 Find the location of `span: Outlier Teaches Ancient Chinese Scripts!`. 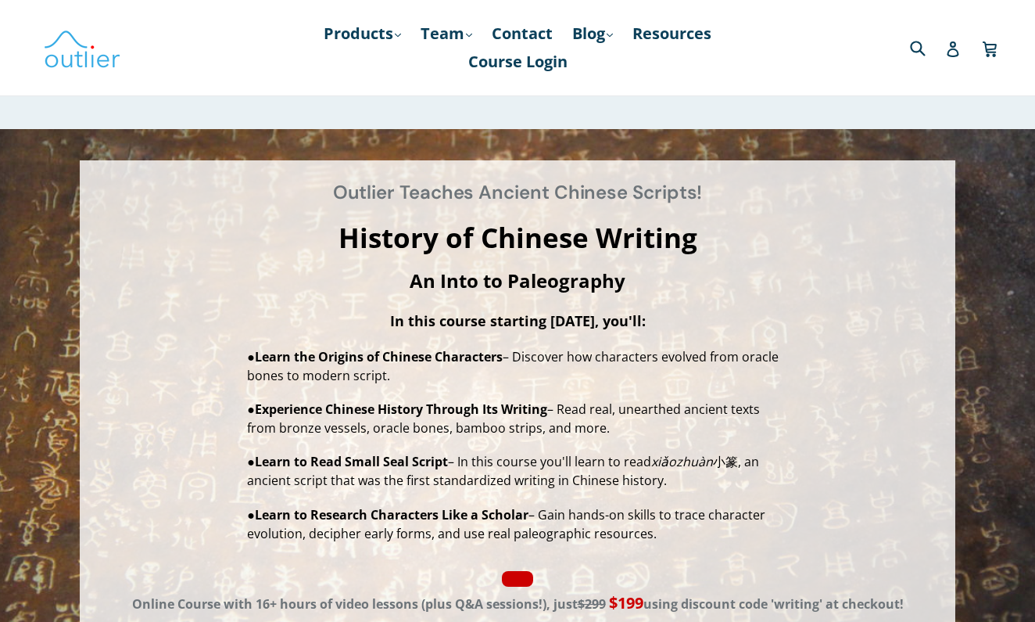

span: Outlier Teaches Ancient Chinese Scripts! is located at coordinates (518, 192).